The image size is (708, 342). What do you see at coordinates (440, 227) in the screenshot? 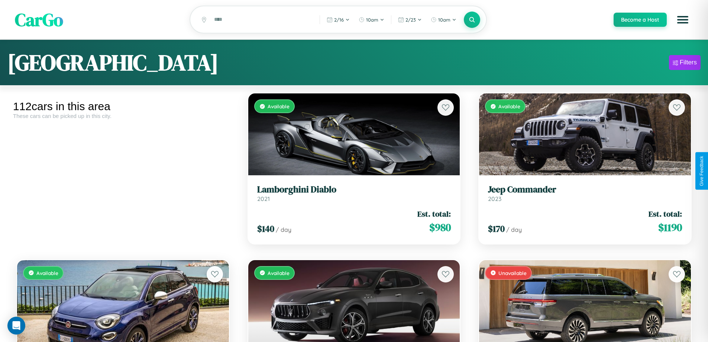
I see `span: $ 980` at bounding box center [440, 227].